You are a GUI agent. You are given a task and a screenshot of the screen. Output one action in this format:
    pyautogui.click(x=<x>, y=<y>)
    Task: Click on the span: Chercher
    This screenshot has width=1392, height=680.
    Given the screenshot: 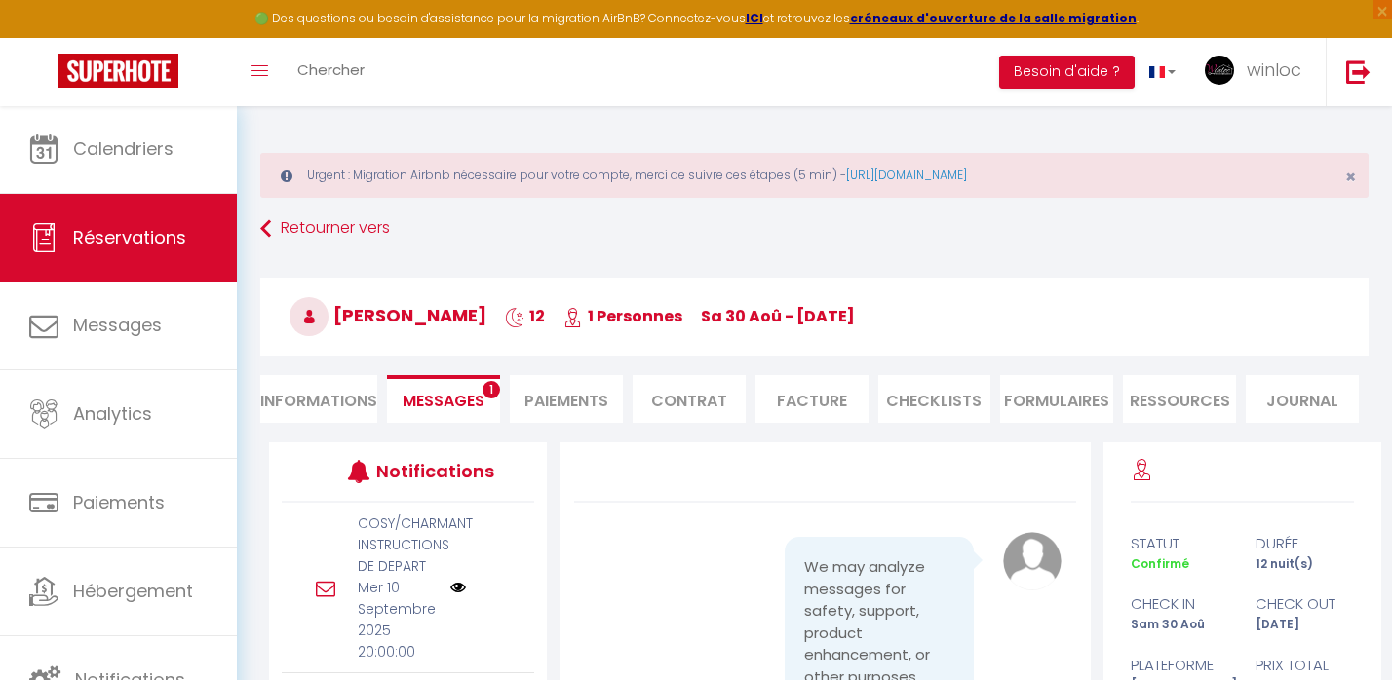 What is the action you would take?
    pyautogui.click(x=330, y=69)
    